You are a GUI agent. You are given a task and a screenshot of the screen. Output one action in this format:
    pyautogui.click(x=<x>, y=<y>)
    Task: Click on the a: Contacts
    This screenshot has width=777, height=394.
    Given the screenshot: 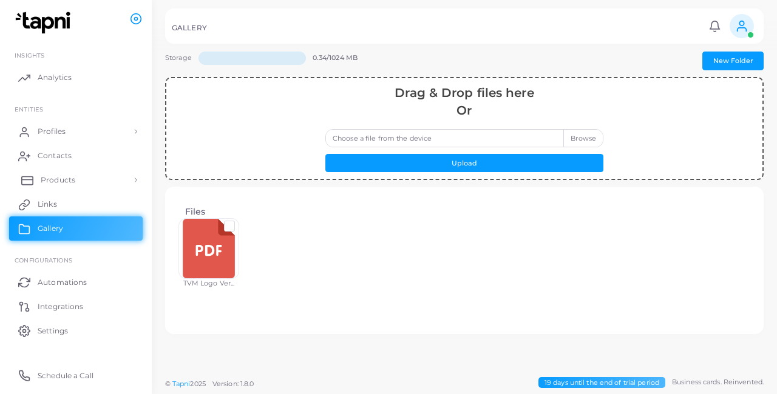 What is the action you would take?
    pyautogui.click(x=76, y=156)
    